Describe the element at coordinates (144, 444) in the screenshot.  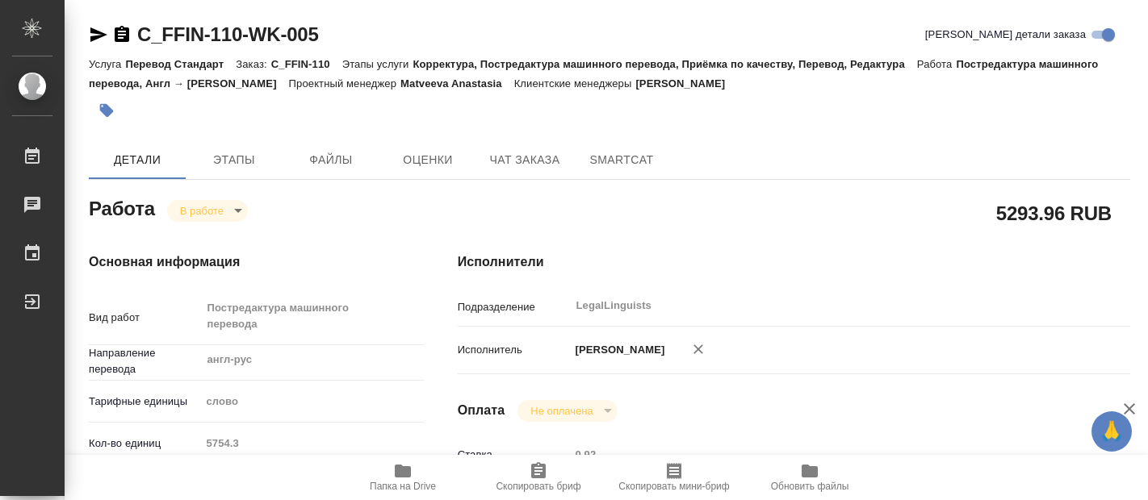
I see `p: Кол-во единиц` at that location.